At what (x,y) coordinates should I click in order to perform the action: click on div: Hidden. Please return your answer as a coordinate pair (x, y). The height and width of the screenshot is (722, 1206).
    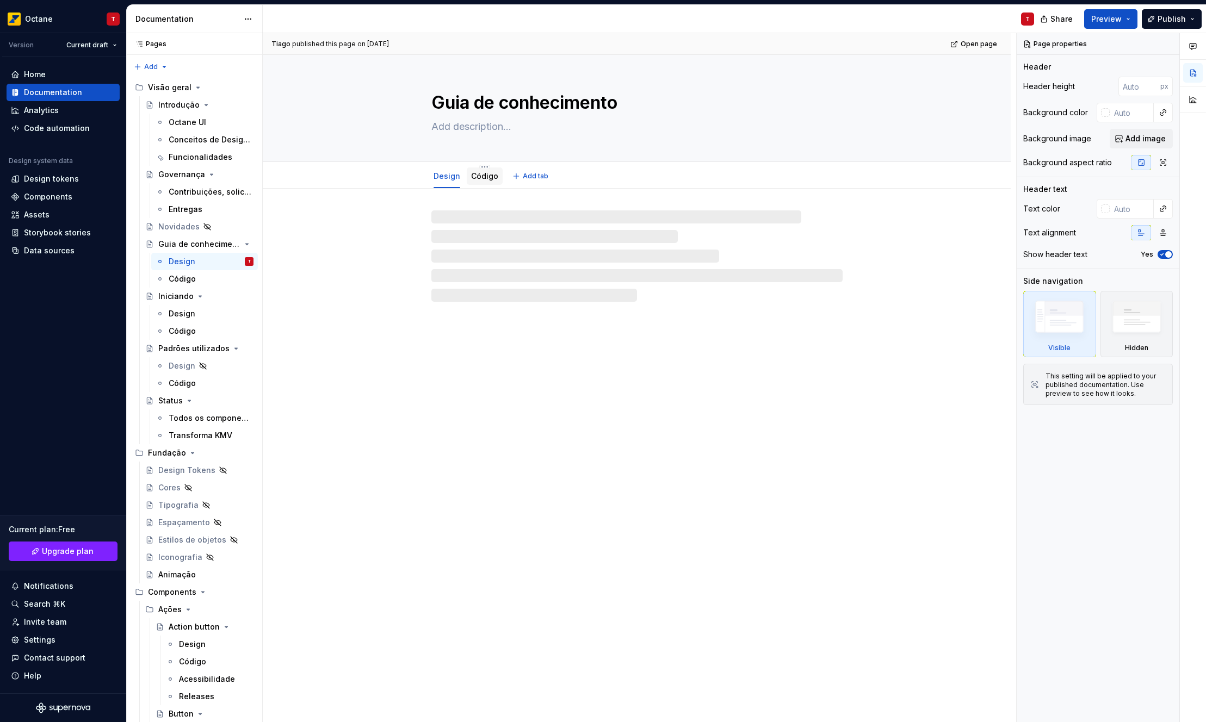
    Looking at the image, I should click on (1136, 348).